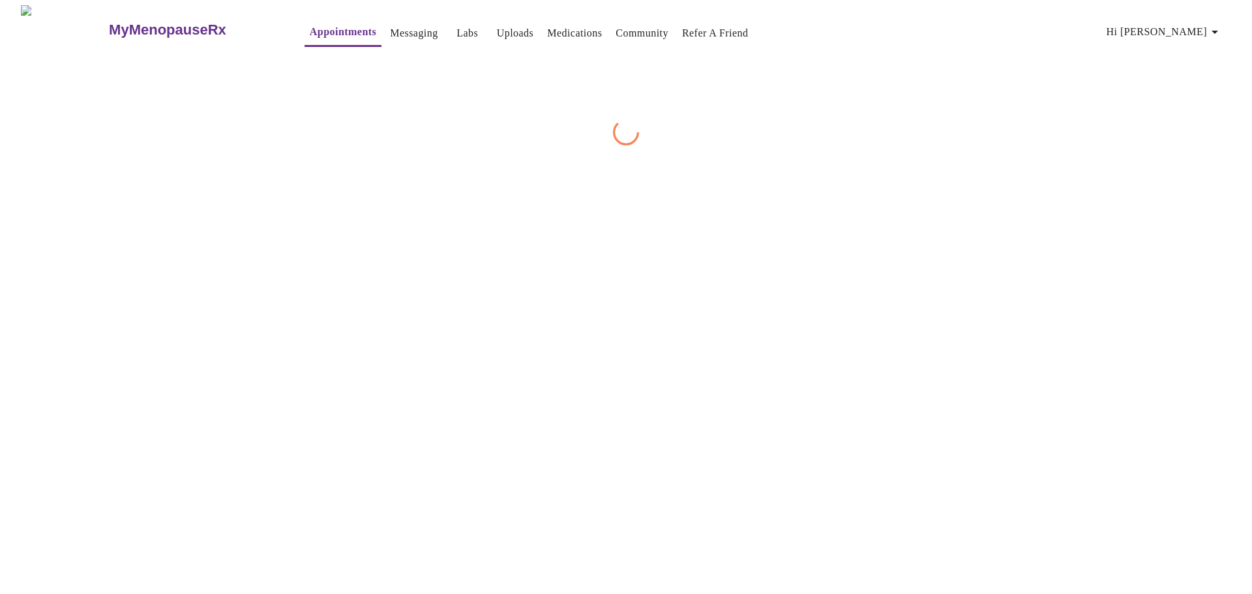 This screenshot has width=1252, height=594. I want to click on a: Medications, so click(575, 33).